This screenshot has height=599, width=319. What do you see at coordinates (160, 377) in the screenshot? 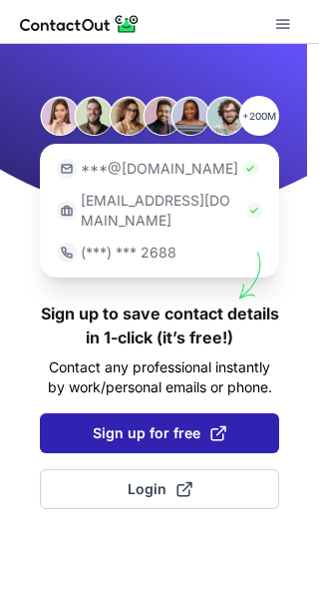
I see `p: Contact any professional instantly by work/personal emails or phone.` at bounding box center [160, 377].